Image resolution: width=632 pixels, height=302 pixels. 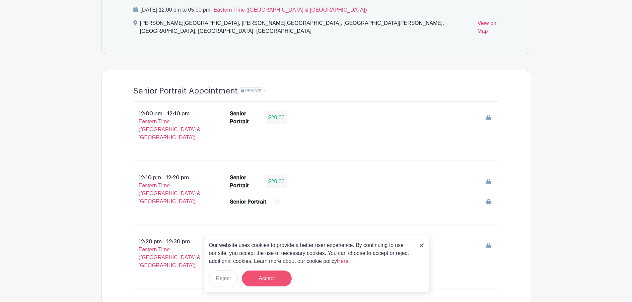 I want to click on p: 12:20 pm - 12:30 pm, so click(x=171, y=254).